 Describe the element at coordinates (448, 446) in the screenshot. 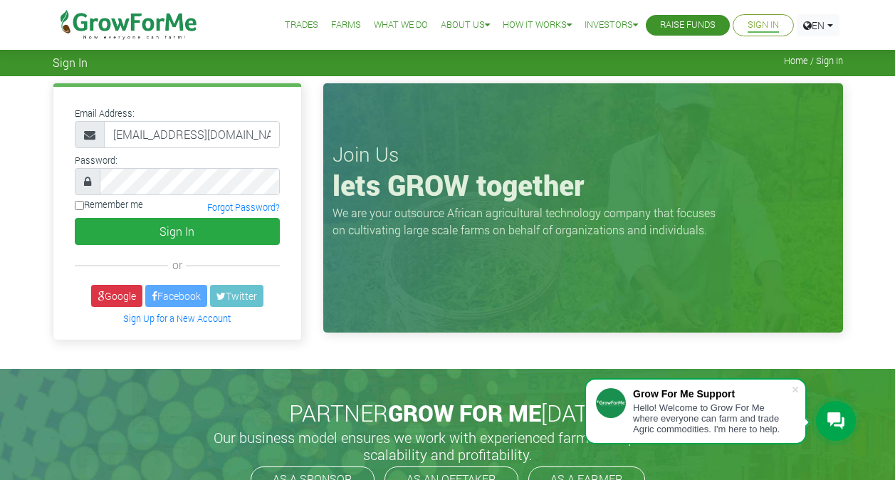

I see `h5: Our business model ensures we work with experienced farmers to promote scalability and profitabil...` at that location.